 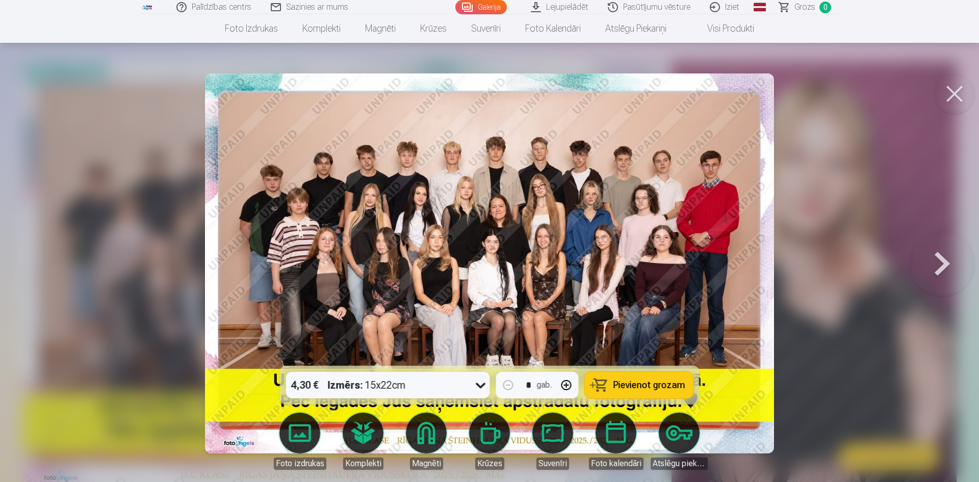 What do you see at coordinates (147, 7) in the screenshot?
I see `img: /fa1` at bounding box center [147, 7].